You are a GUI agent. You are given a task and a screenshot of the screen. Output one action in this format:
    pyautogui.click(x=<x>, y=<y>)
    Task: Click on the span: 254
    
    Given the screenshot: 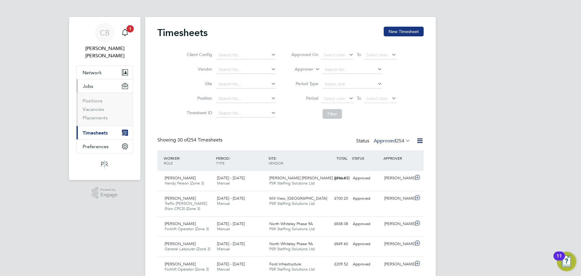 What is the action you would take?
    pyautogui.click(x=400, y=141)
    